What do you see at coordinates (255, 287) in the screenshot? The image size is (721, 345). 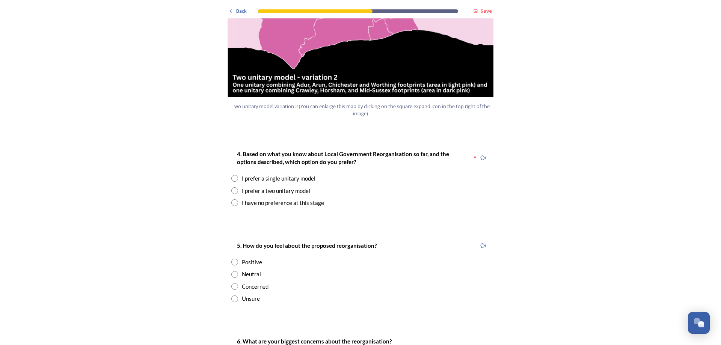 I see `div: Concerned` at bounding box center [255, 287].